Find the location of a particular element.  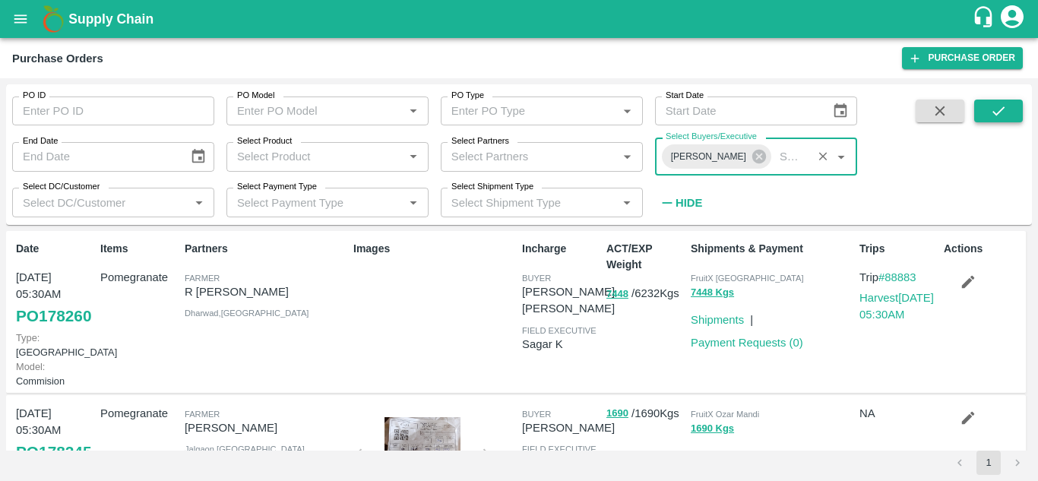

input: Enter PO Model is located at coordinates (314, 111).